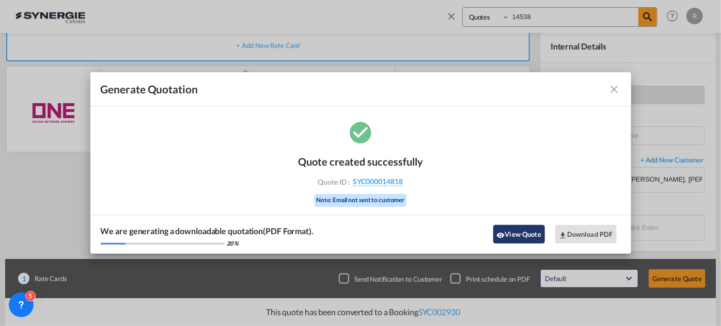 The height and width of the screenshot is (326, 721). What do you see at coordinates (360, 182) in the screenshot?
I see `div: Quote ID :` at bounding box center [360, 182].